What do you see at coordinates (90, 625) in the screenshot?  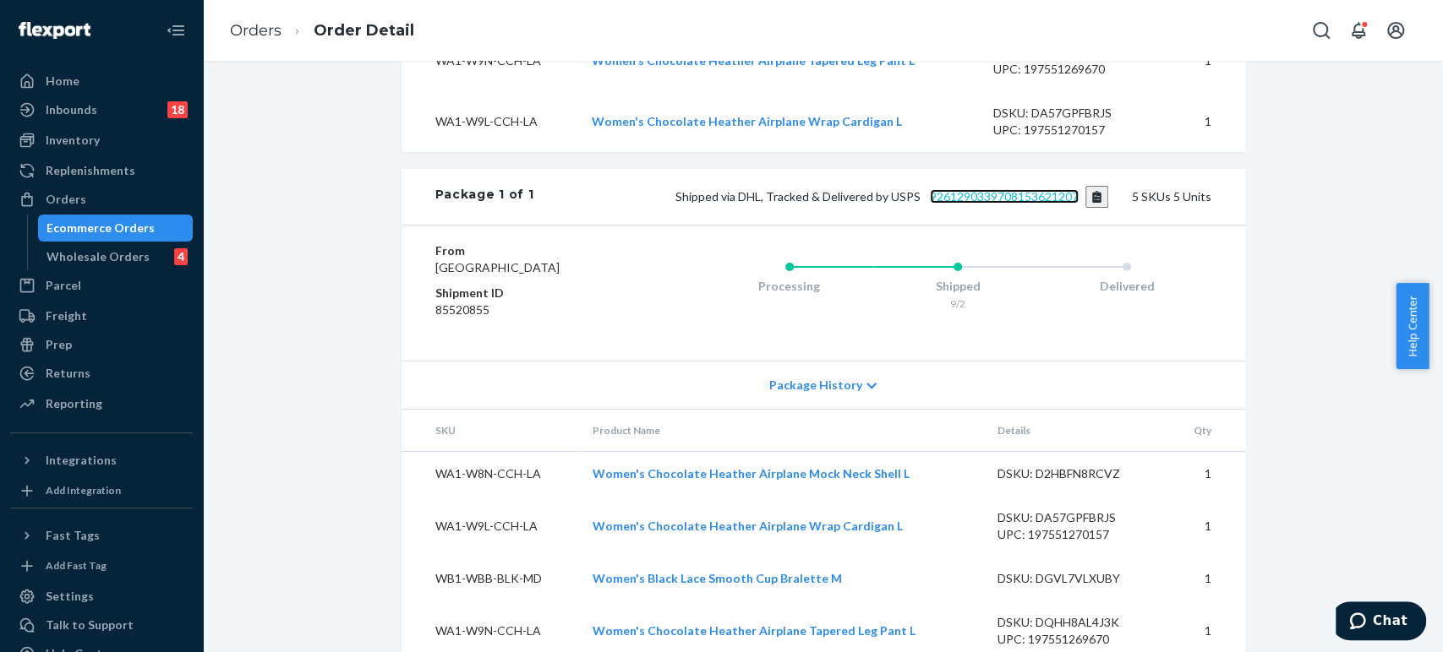 I see `div: Talk to Support` at bounding box center [90, 625].